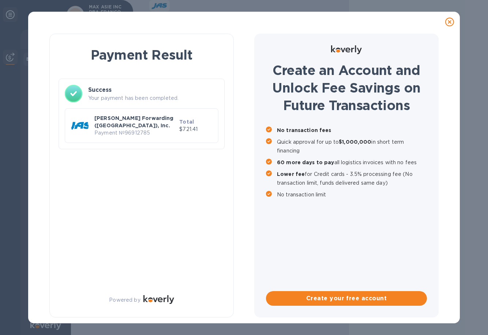 The image size is (488, 335). Describe the element at coordinates (355, 142) in the screenshot. I see `b: $1,000,000` at that location.